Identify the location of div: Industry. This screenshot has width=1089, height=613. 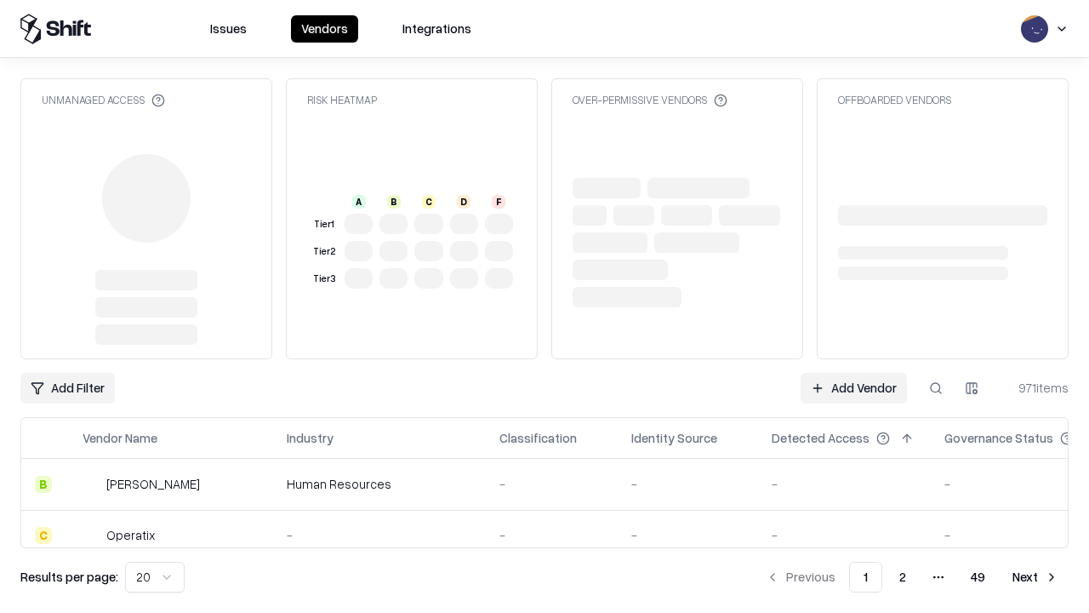
(310, 437).